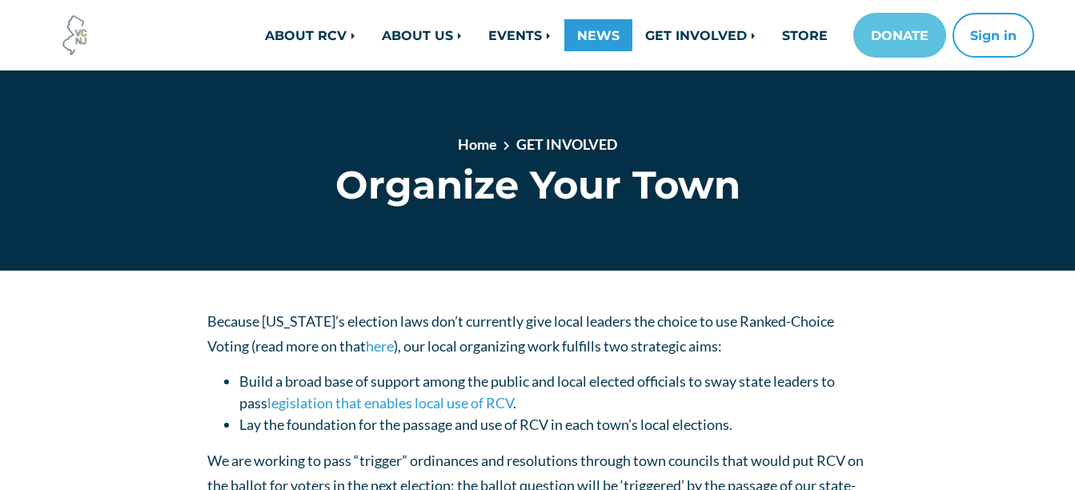  What do you see at coordinates (379, 346) in the screenshot?
I see `a: here` at bounding box center [379, 346].